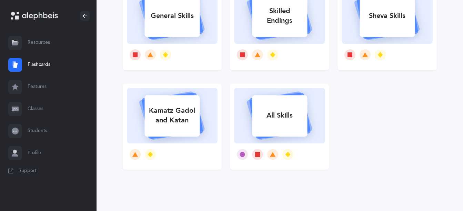 The image size is (463, 211). What do you see at coordinates (279, 115) in the screenshot?
I see `div: All Skills` at bounding box center [279, 115].